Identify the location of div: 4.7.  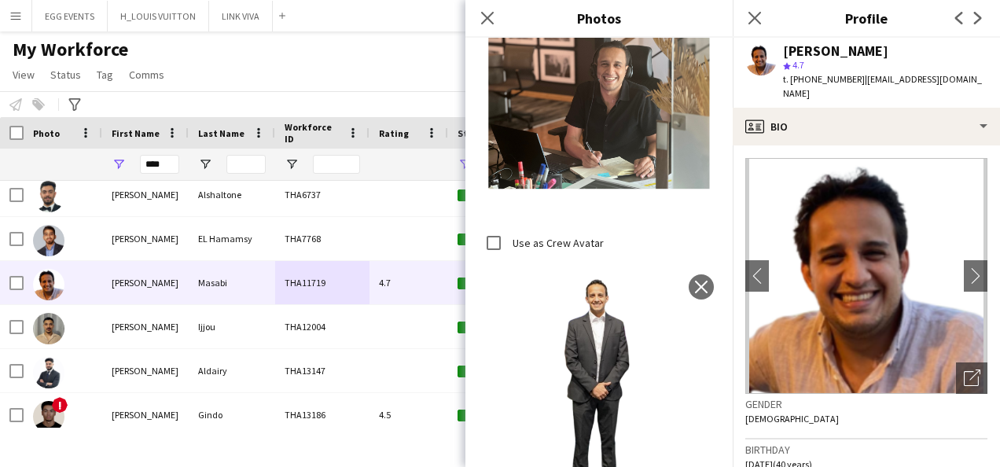
(409, 282).